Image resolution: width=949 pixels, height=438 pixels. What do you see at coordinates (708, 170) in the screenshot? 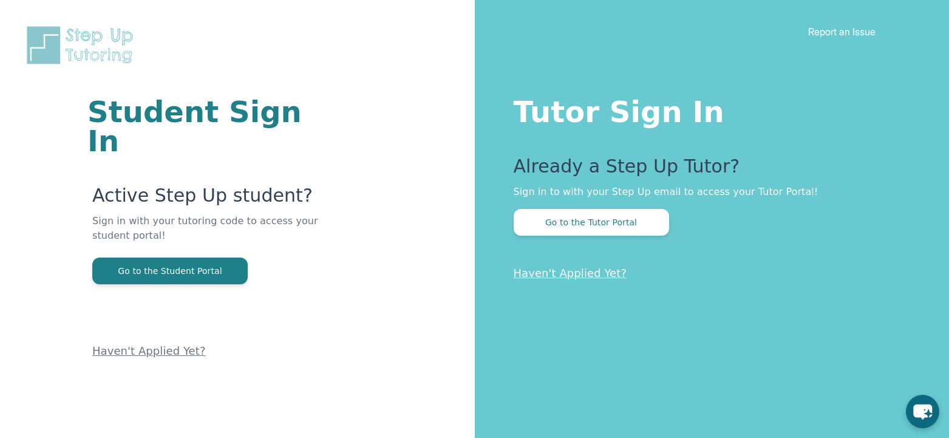
I see `p: Already a Step Up Tutor?` at bounding box center [708, 170].